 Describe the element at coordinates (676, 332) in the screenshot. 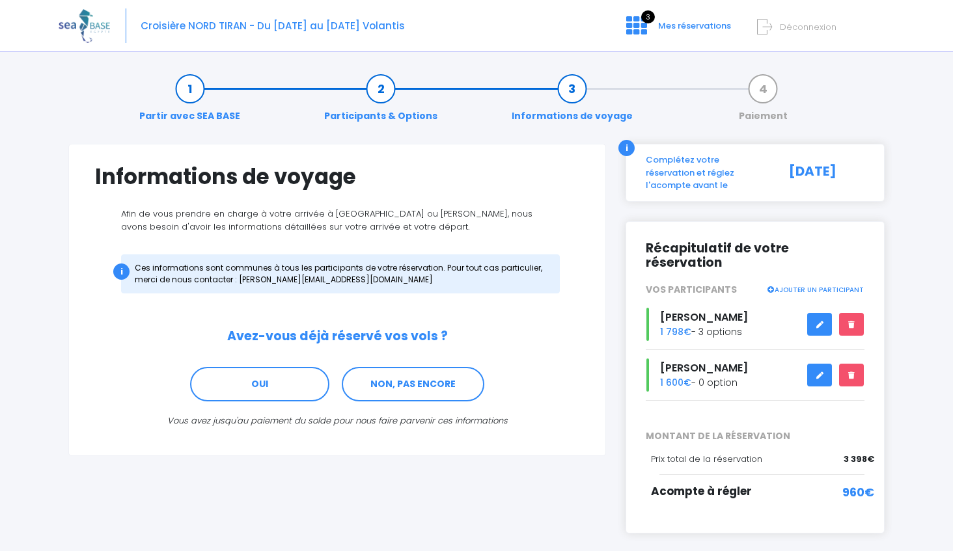

I see `span: 1 798€` at that location.